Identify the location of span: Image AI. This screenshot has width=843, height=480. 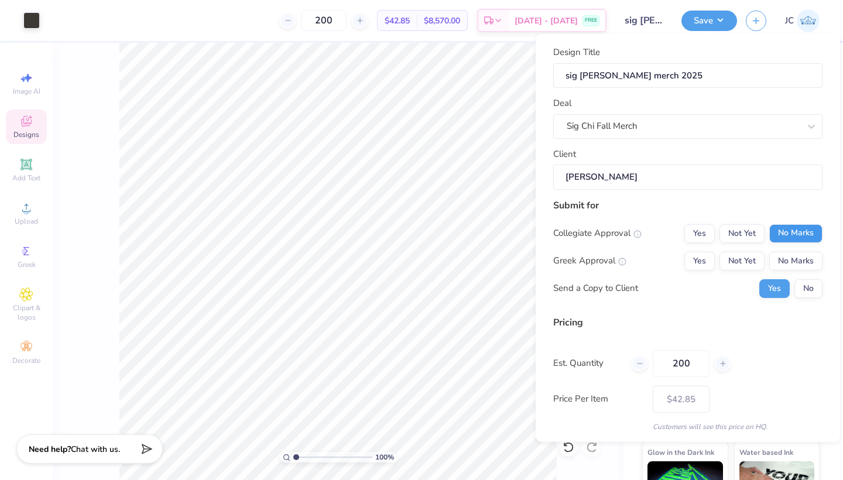
(26, 91).